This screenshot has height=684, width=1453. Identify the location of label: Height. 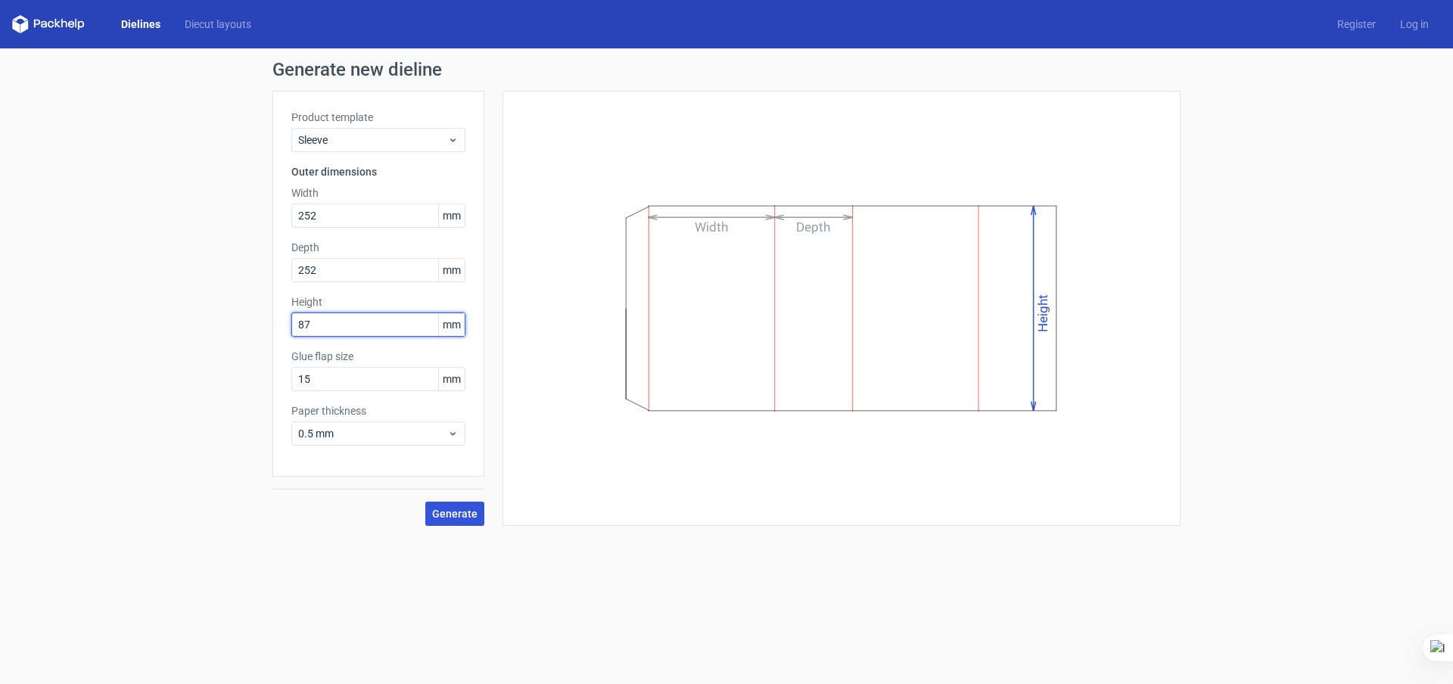
(378, 302).